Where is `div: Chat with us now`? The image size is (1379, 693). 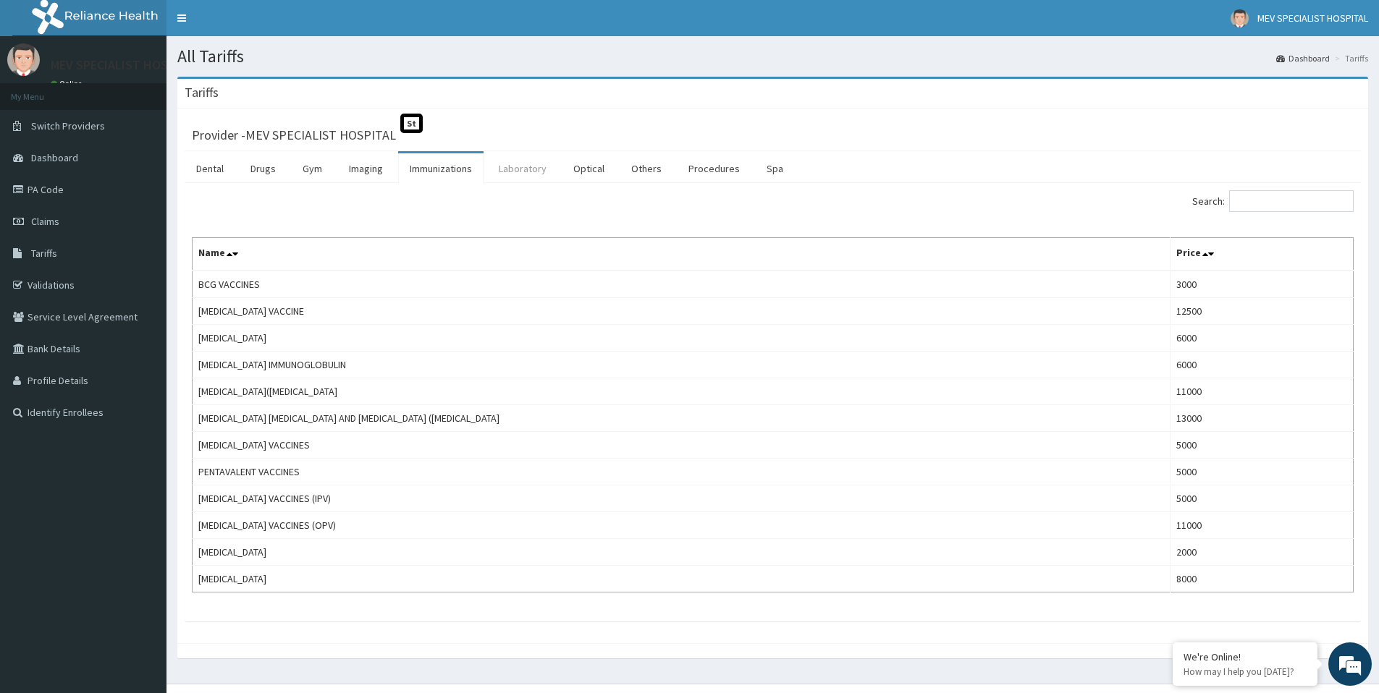 div: Chat with us now is located at coordinates (159, 90).